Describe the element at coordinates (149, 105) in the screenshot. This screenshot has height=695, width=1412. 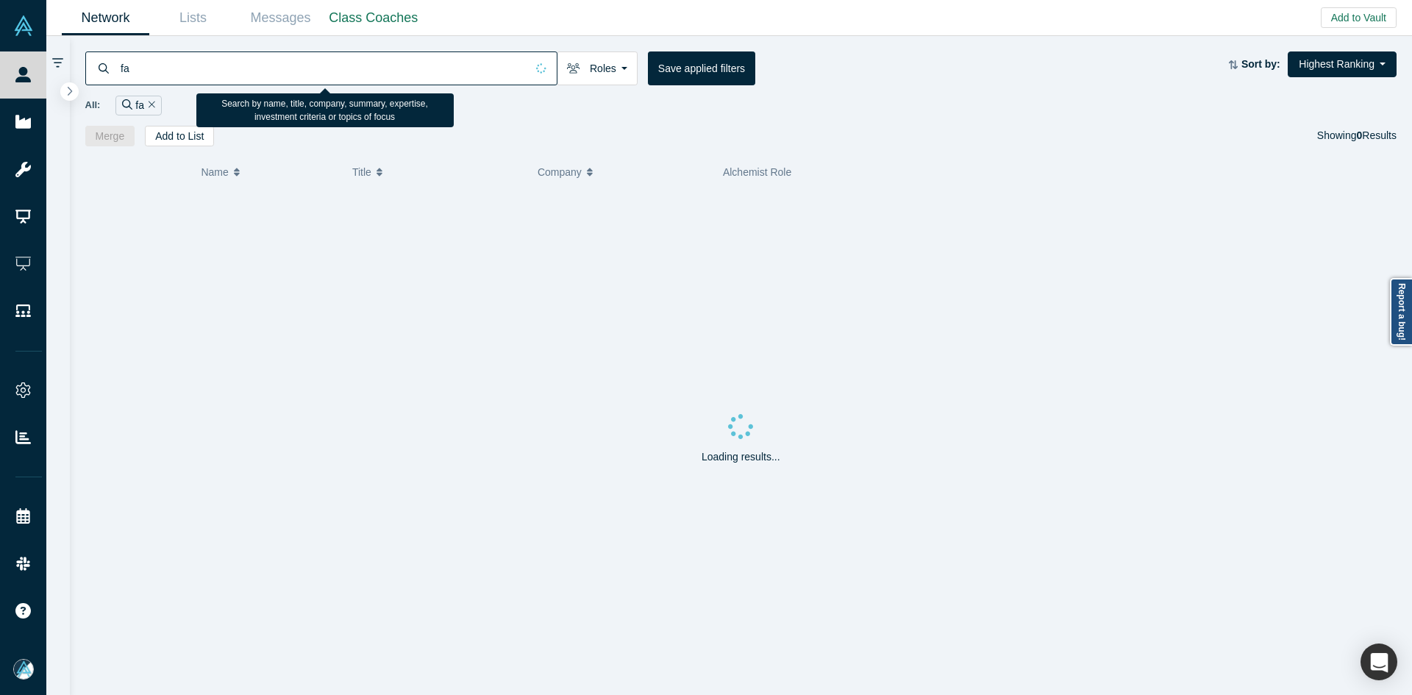
I see `button: Remove Filter` at that location.